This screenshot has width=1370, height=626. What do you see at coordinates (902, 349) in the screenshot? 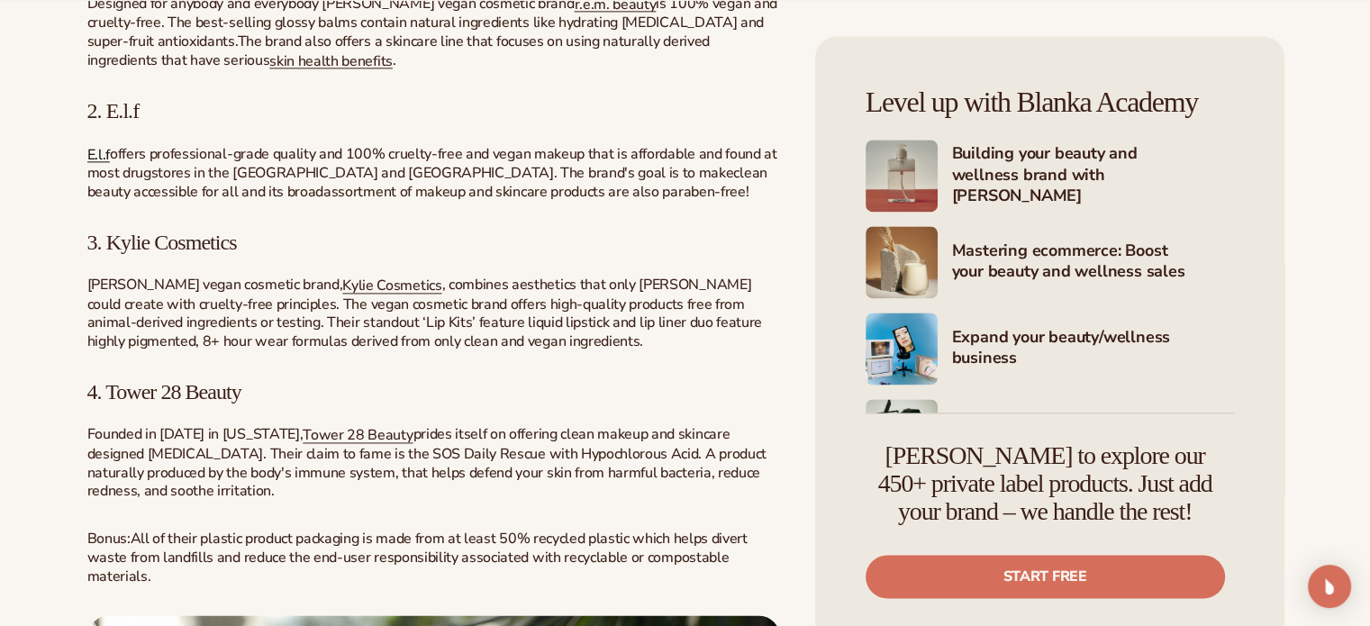
I see `img: Shopify Image 7` at bounding box center [902, 349].